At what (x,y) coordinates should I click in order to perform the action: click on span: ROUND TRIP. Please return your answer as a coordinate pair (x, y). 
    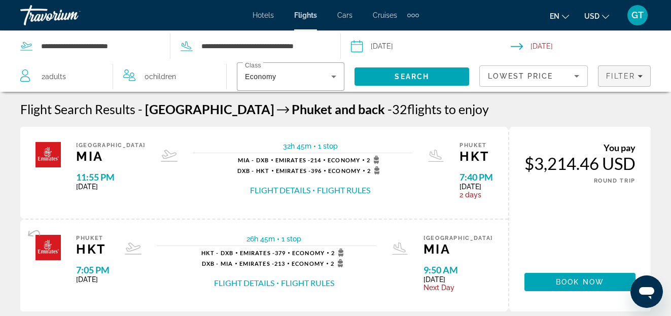
    Looking at the image, I should click on (615, 181).